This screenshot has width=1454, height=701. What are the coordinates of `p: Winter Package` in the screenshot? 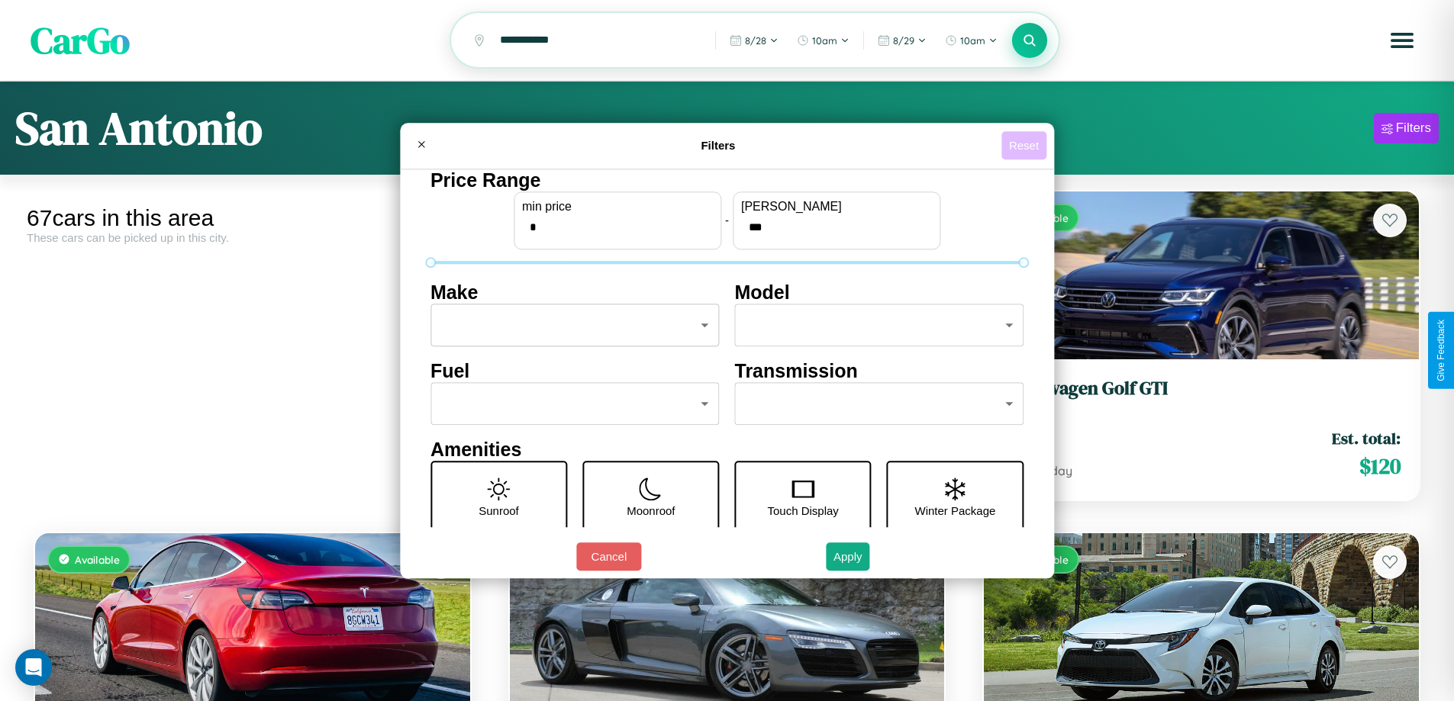 It's located at (956, 511).